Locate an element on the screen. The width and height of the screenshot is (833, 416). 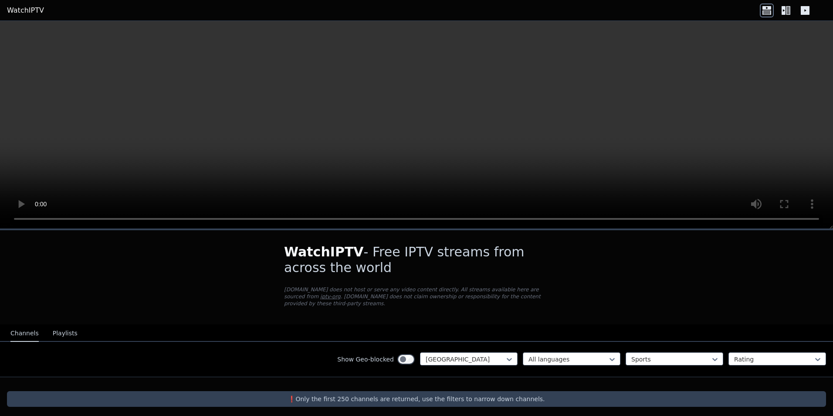
button: Playlists is located at coordinates (65, 333).